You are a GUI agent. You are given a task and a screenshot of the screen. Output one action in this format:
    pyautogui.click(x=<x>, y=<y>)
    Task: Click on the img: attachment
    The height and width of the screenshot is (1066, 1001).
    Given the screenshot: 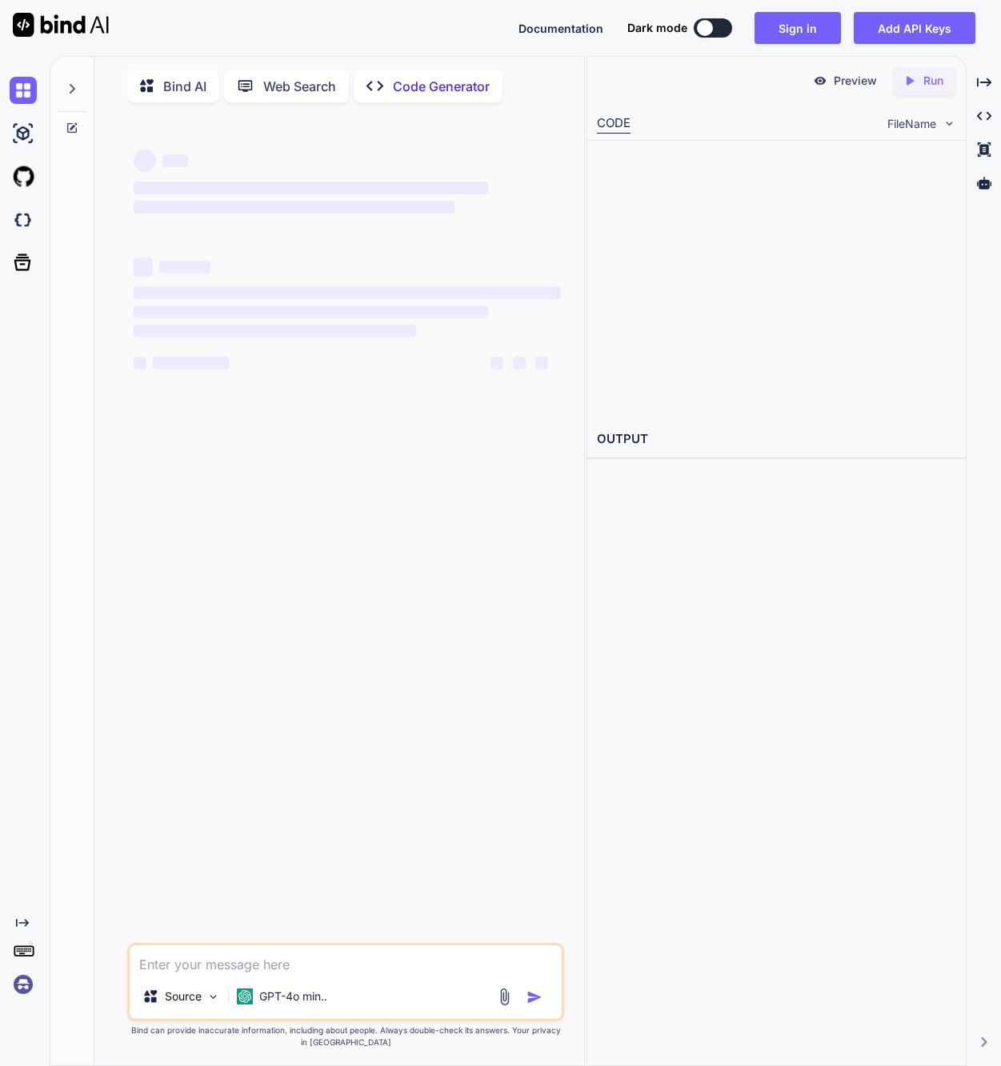 What is the action you would take?
    pyautogui.click(x=504, y=997)
    